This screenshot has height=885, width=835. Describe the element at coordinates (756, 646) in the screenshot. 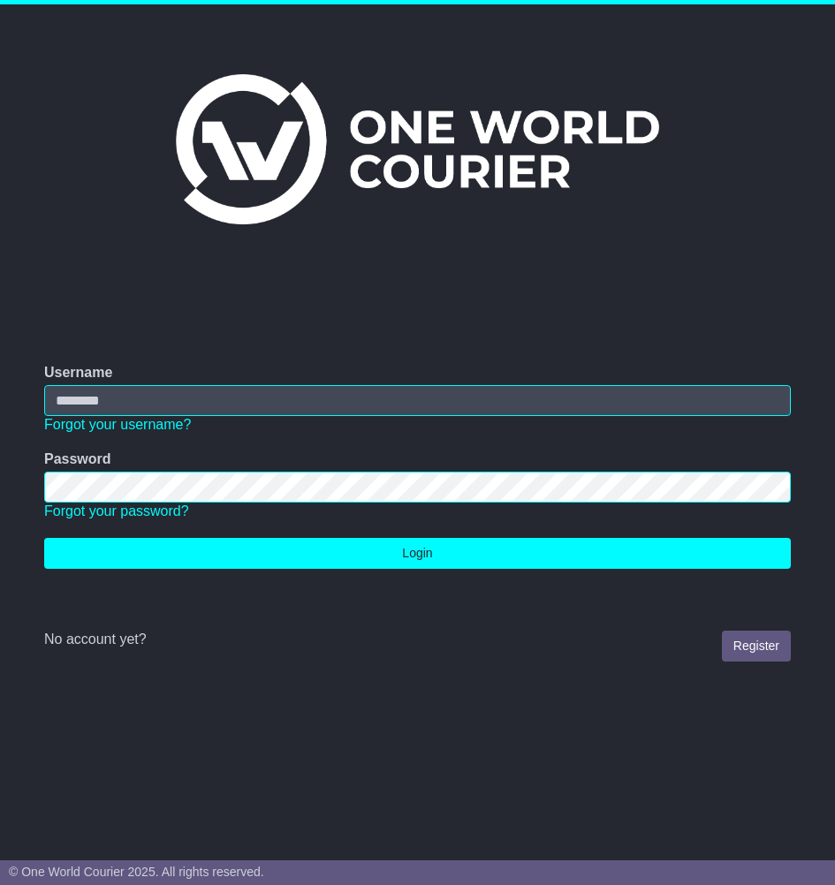

I see `a: Register` at that location.